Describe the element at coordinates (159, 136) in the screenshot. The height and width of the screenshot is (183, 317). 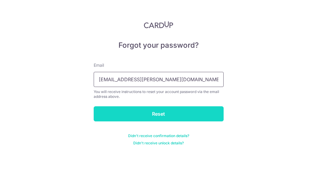
I see `a: Didn't receive confirmation details?` at that location.